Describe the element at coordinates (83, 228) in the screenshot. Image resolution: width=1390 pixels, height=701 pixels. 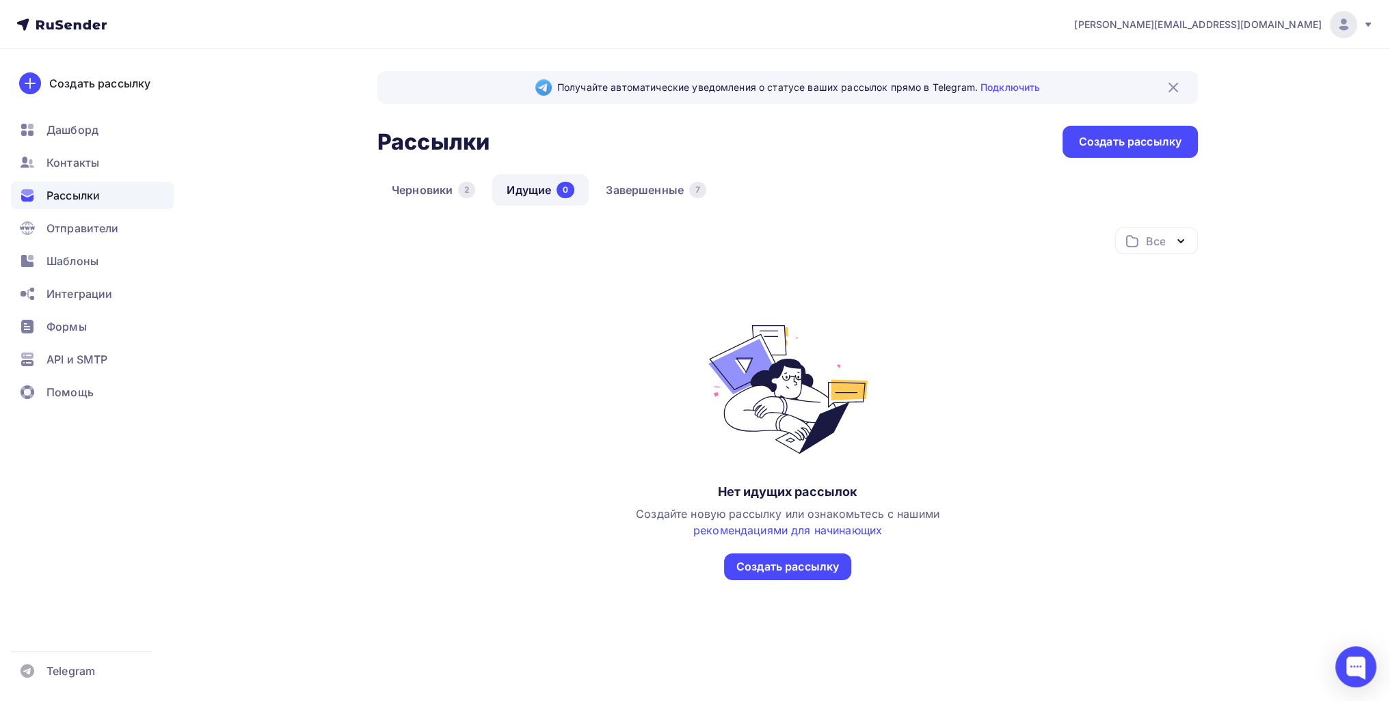
I see `span: Отправители` at that location.